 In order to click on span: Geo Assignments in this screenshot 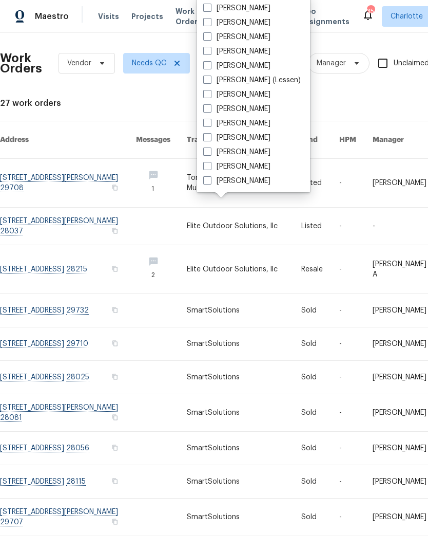, I will do `click(325, 16)`.